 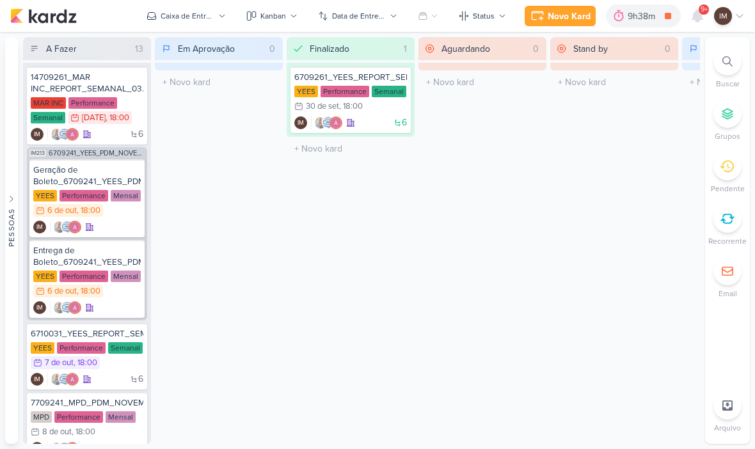 I want to click on p: Buscar, so click(x=727, y=84).